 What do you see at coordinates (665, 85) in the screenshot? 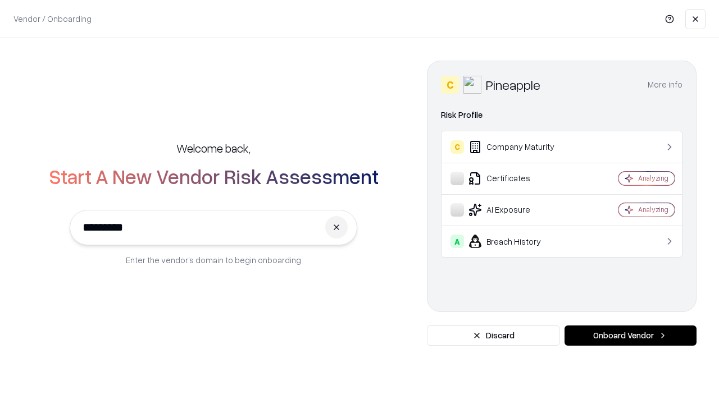
I see `button: More info` at bounding box center [665, 85].